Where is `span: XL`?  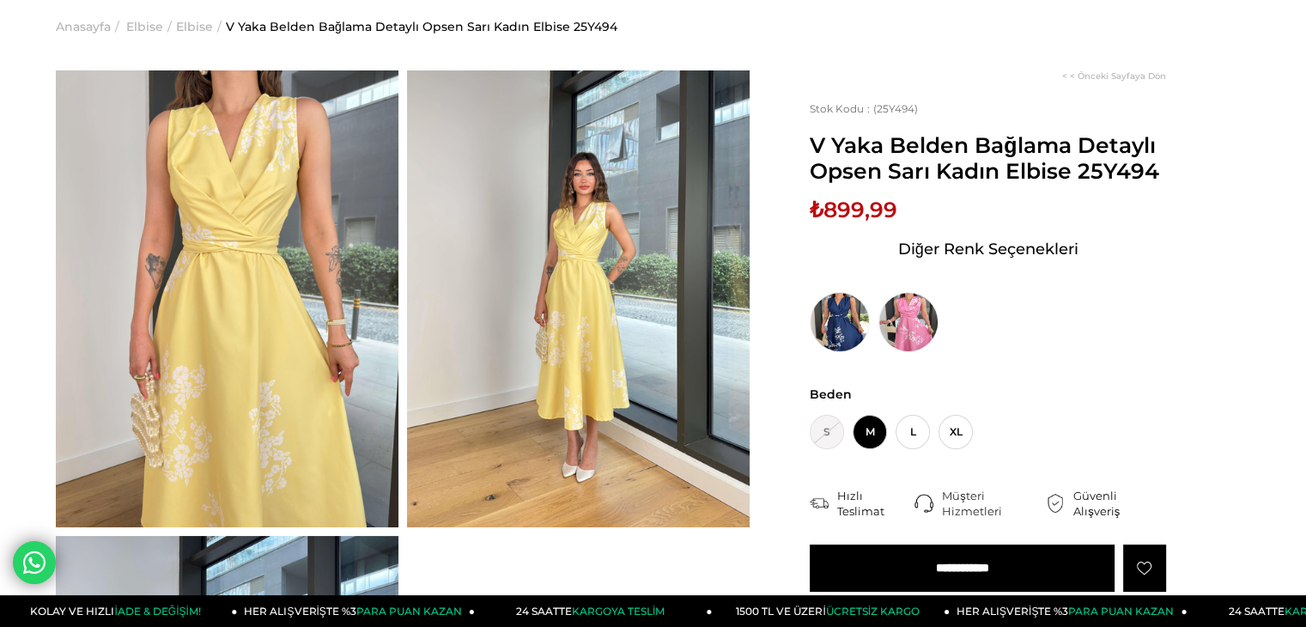
span: XL is located at coordinates (955, 432).